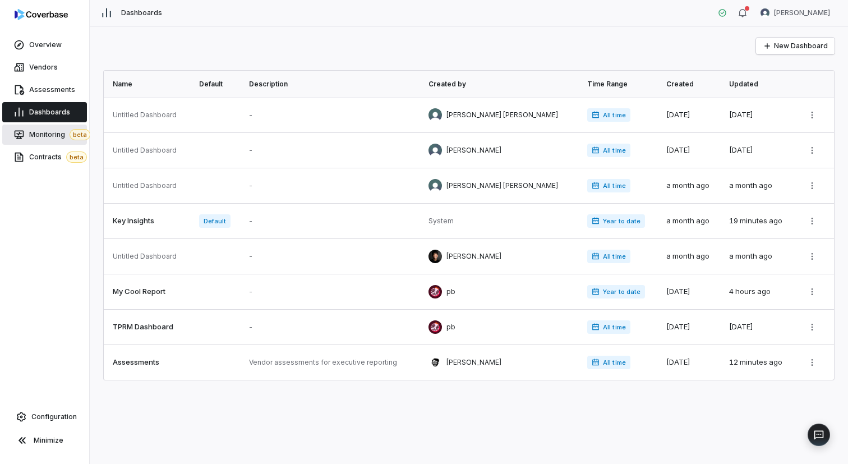  Describe the element at coordinates (48, 440) in the screenshot. I see `span: Minimize` at that location.